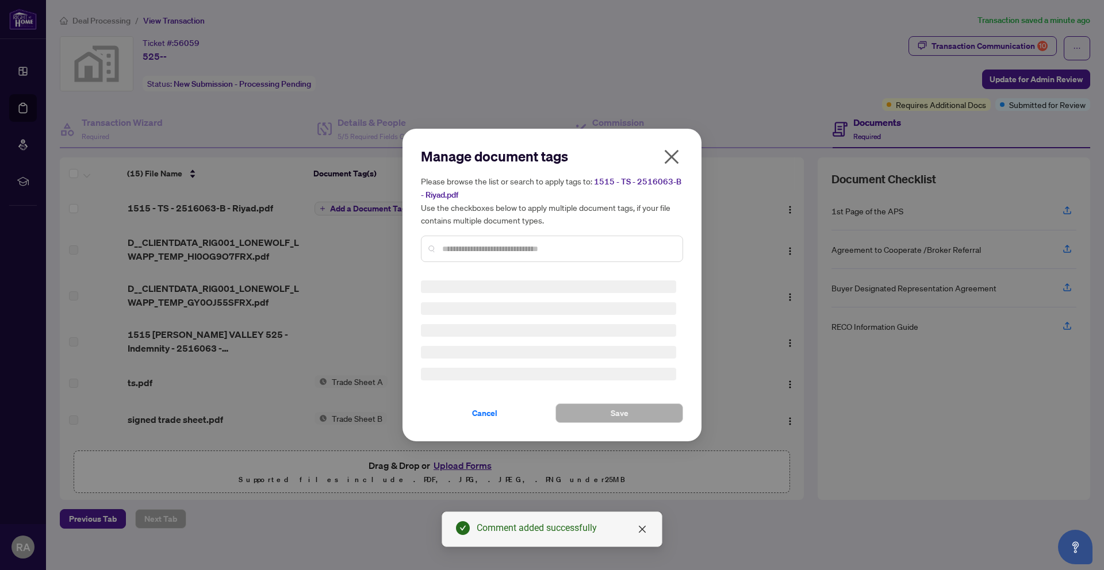 This screenshot has height=570, width=1104. What do you see at coordinates (463, 528) in the screenshot?
I see `span: check-circle` at bounding box center [463, 528].